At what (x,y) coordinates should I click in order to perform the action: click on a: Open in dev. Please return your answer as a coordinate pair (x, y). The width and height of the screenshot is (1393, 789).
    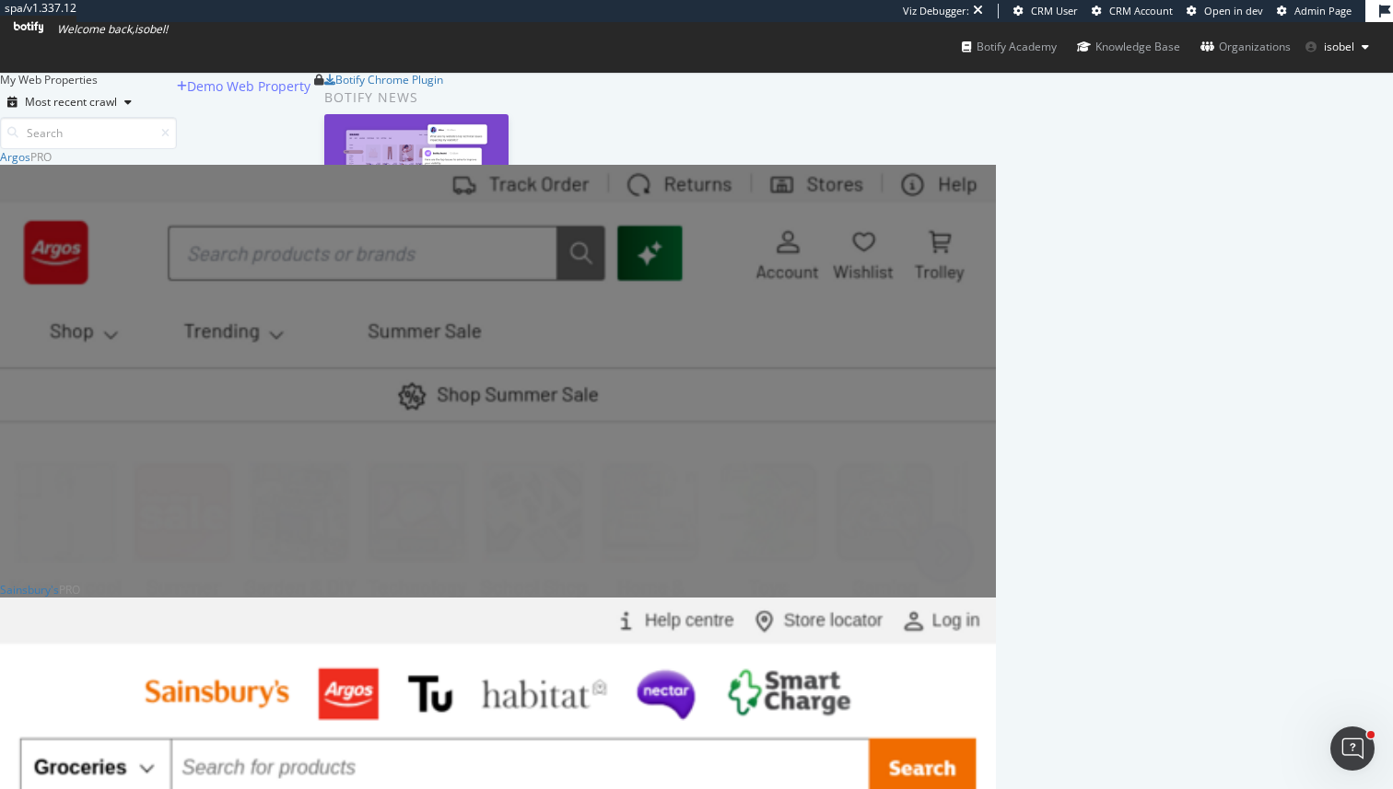
    Looking at the image, I should click on (1224, 11).